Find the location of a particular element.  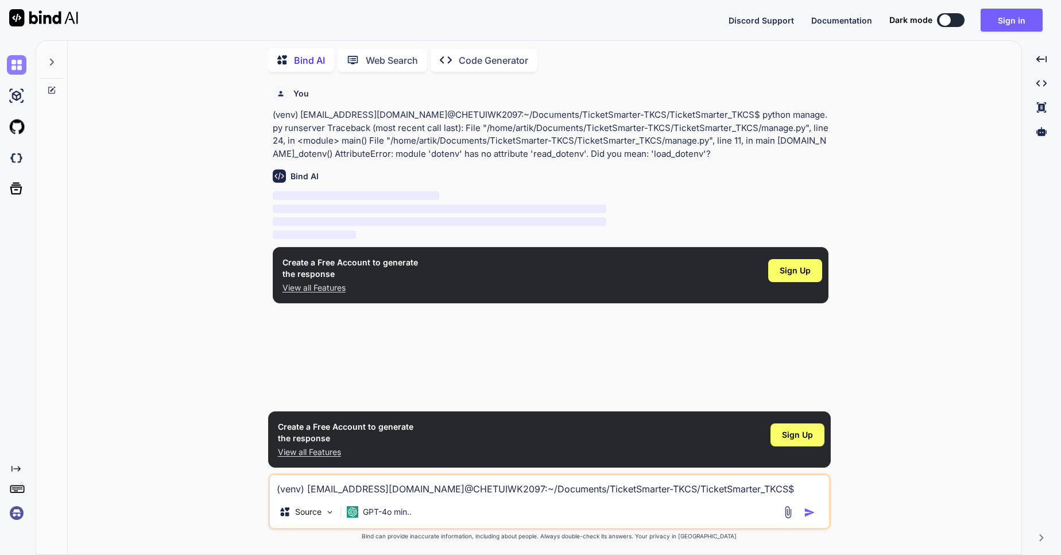

button: Sign in is located at coordinates (1012, 20).